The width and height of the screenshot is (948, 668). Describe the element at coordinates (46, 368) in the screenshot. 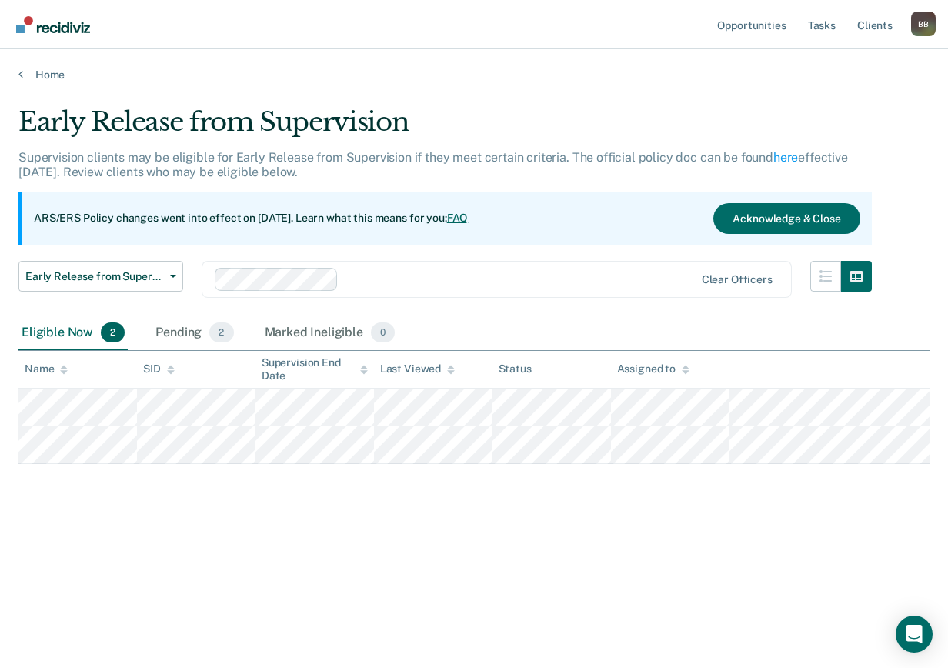

I see `div: Name` at that location.